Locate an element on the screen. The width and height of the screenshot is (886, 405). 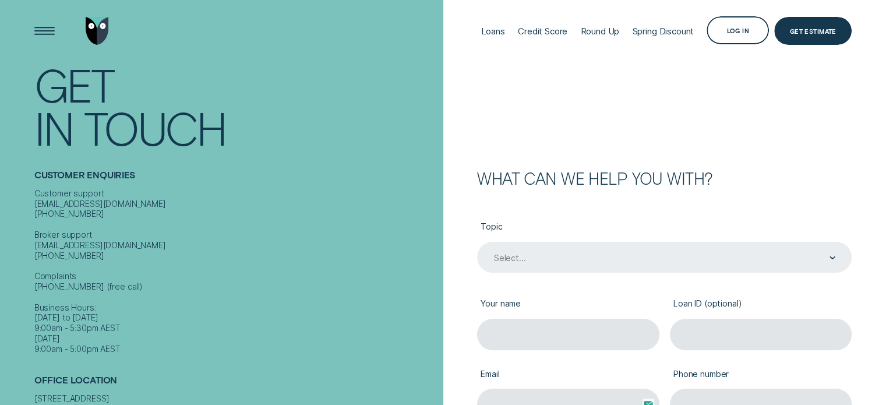
div: What can we help you with? is located at coordinates (664, 178).